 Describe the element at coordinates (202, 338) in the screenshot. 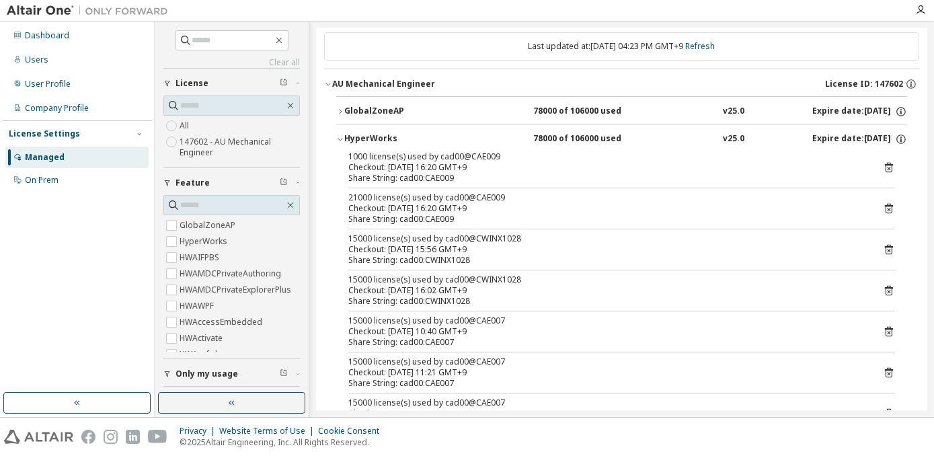

I see `label: HWActivate` at that location.